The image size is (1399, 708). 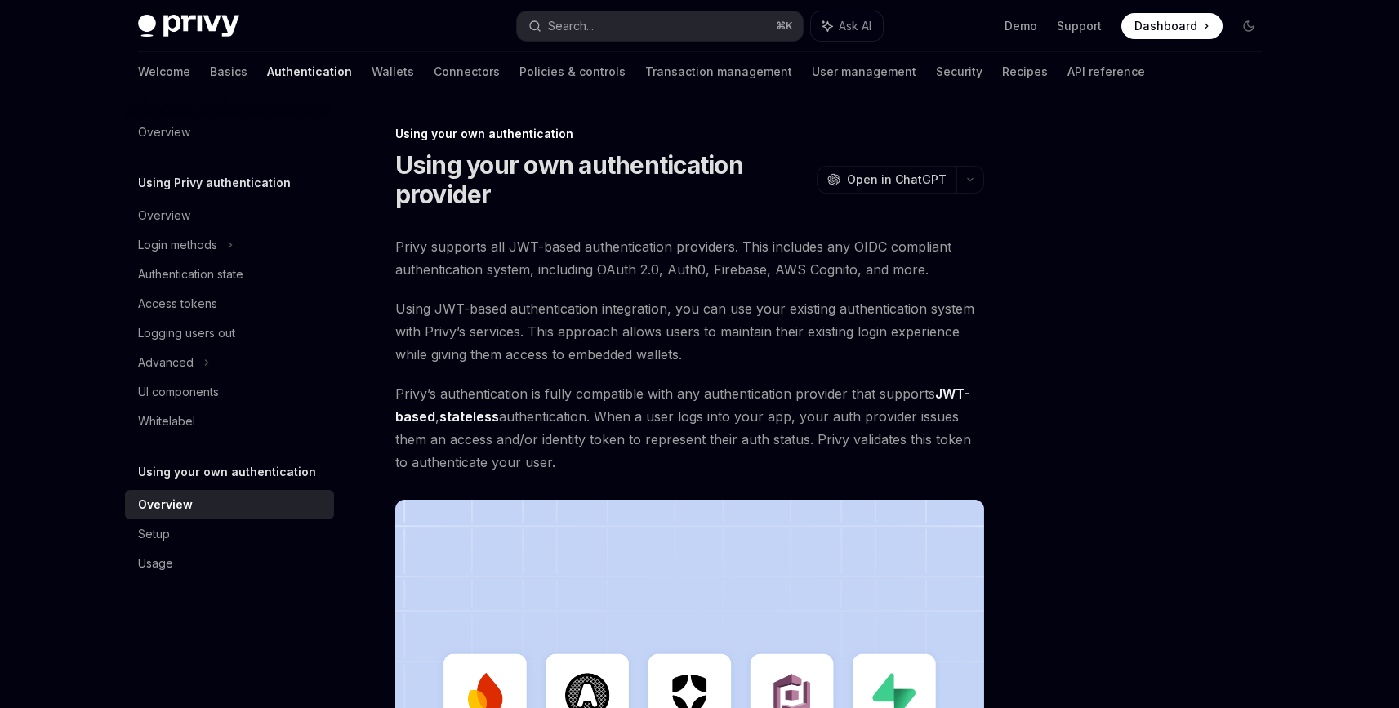 I want to click on div: Authentication state, so click(x=190, y=274).